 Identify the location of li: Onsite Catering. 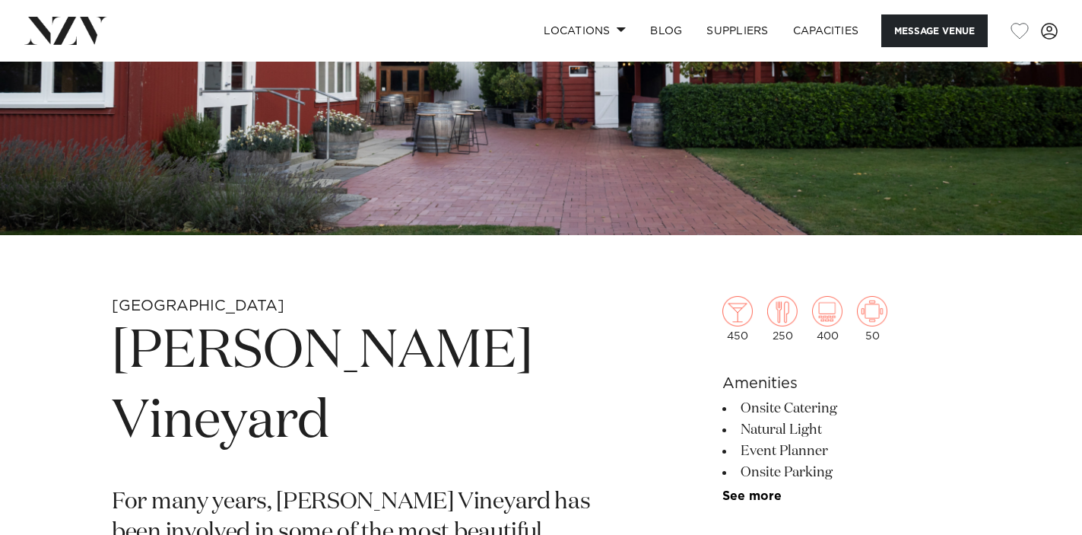
(847, 408).